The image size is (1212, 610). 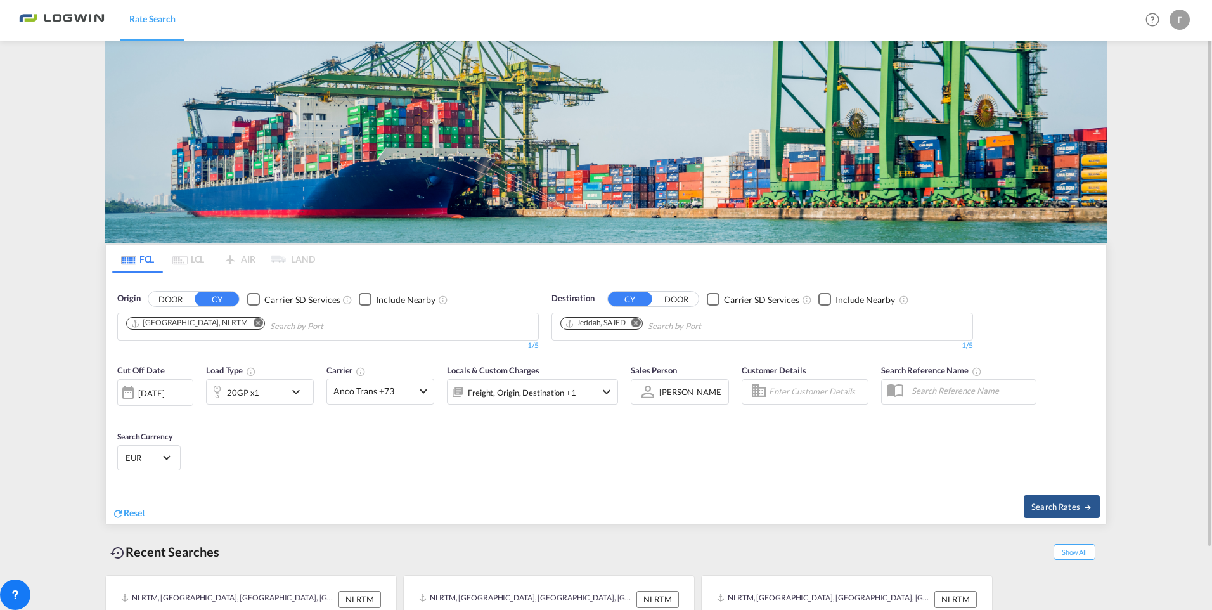 I want to click on span: Destination, so click(x=573, y=299).